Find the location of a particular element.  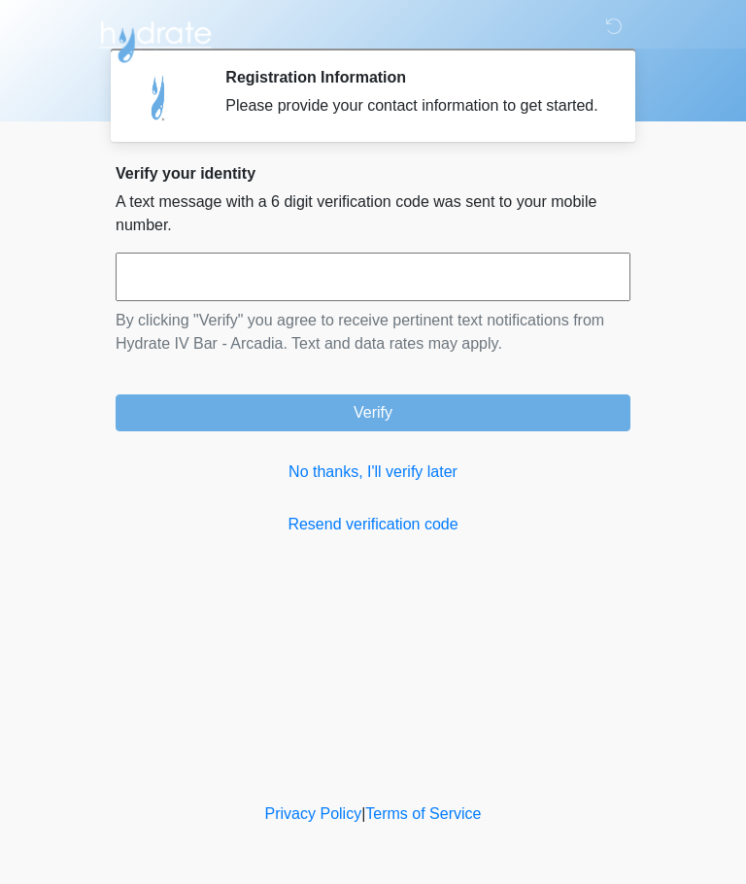

div: Please provide your contact information to get started. is located at coordinates (413, 106).